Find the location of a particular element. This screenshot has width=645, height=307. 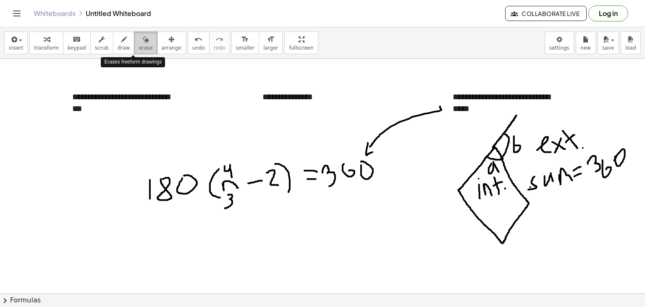

span: larger is located at coordinates (271, 48).